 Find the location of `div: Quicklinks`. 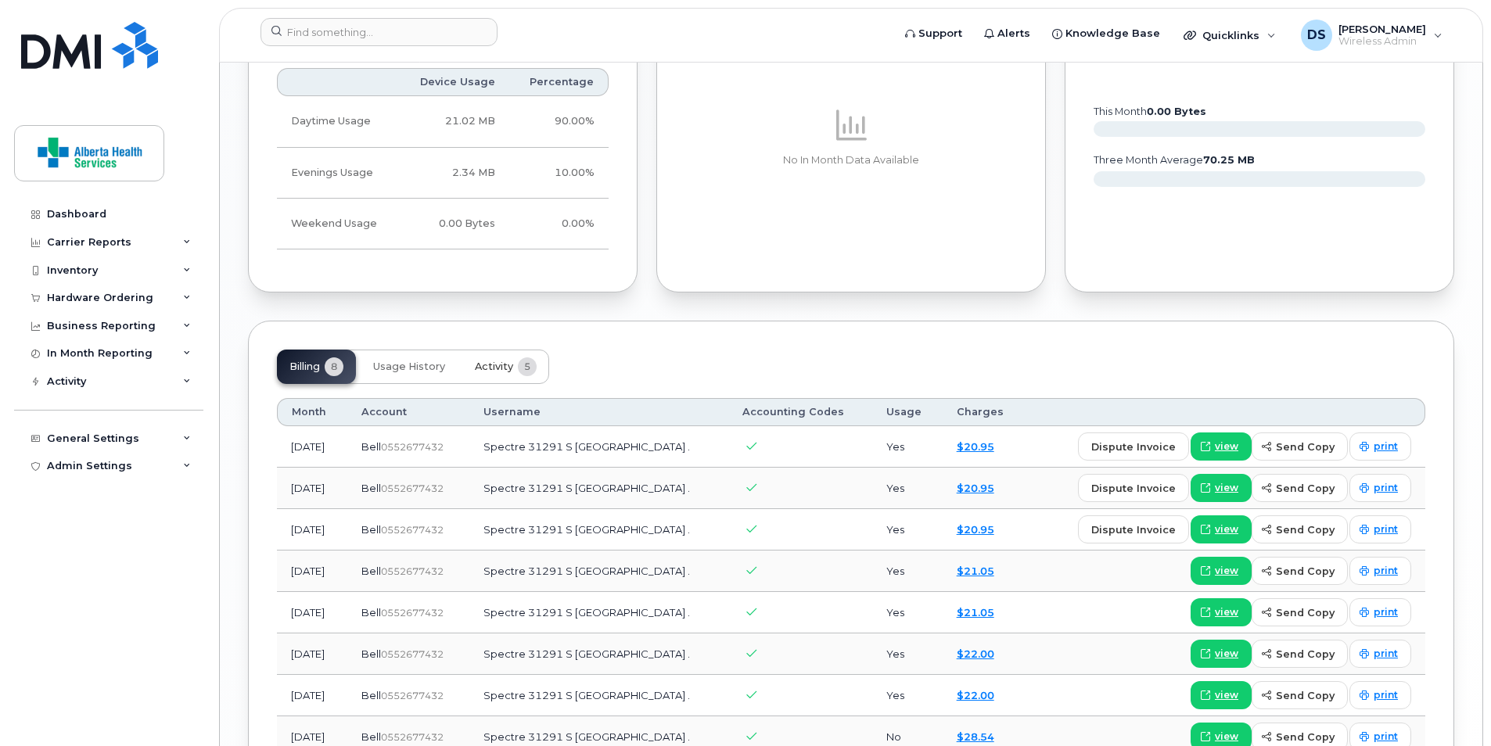

div: Quicklinks is located at coordinates (1230, 35).